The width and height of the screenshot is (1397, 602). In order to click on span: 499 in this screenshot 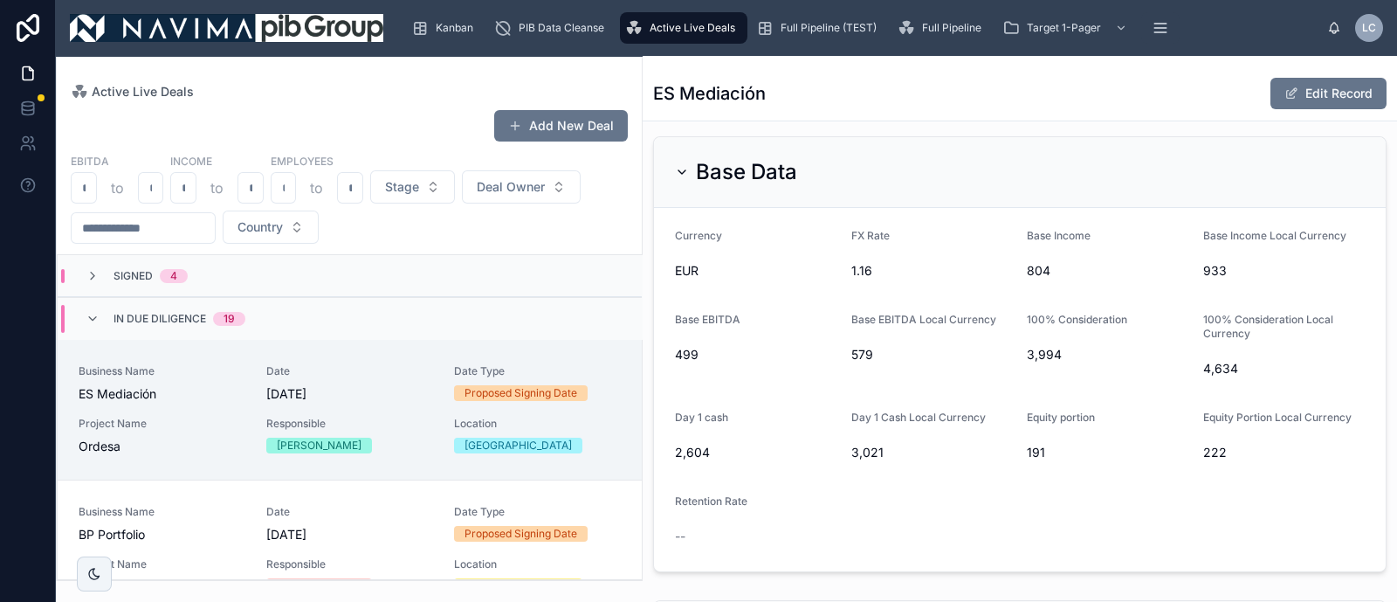, I will do `click(756, 354)`.